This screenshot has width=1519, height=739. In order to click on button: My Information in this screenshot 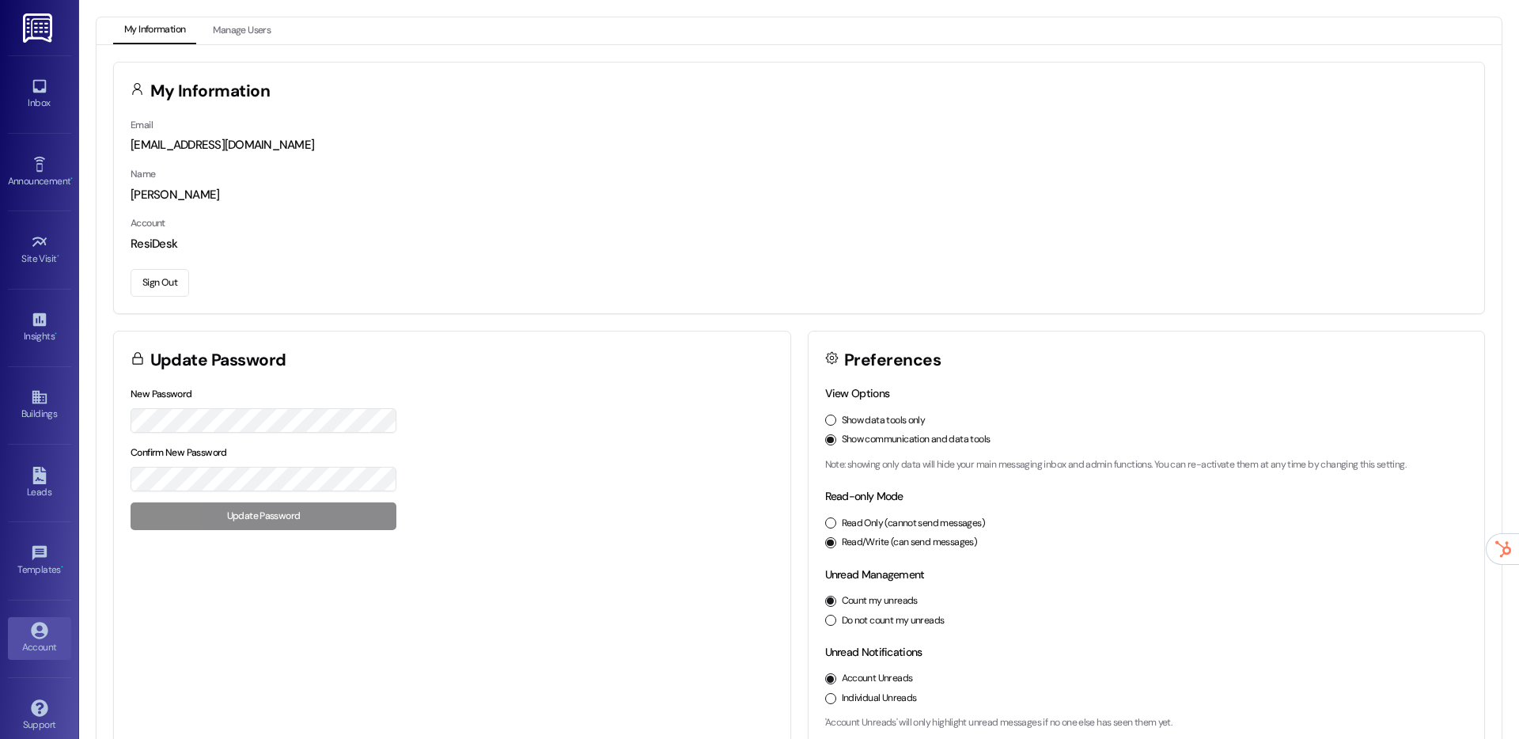, I will do `click(154, 31)`.